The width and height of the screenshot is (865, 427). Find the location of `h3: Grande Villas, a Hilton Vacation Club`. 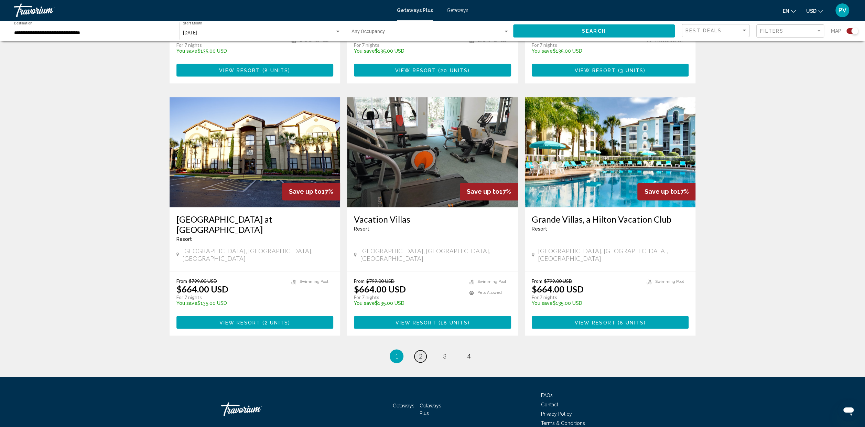

h3: Grande Villas, a Hilton Vacation Club is located at coordinates (610, 219).